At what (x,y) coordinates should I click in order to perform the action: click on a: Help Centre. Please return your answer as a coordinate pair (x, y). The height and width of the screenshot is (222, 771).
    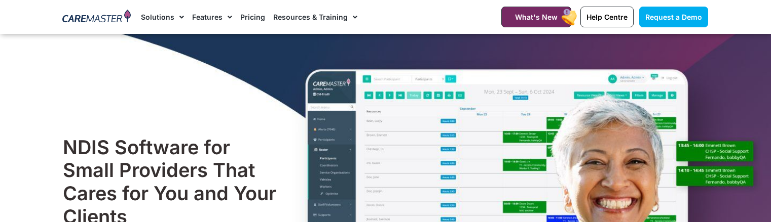
    Looking at the image, I should click on (607, 17).